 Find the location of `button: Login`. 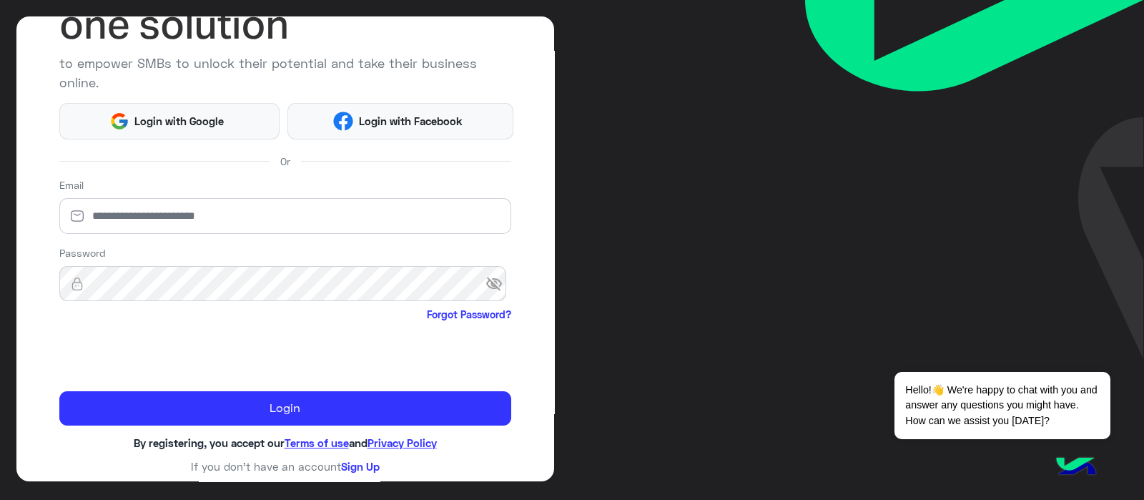

button: Login is located at coordinates (285, 408).